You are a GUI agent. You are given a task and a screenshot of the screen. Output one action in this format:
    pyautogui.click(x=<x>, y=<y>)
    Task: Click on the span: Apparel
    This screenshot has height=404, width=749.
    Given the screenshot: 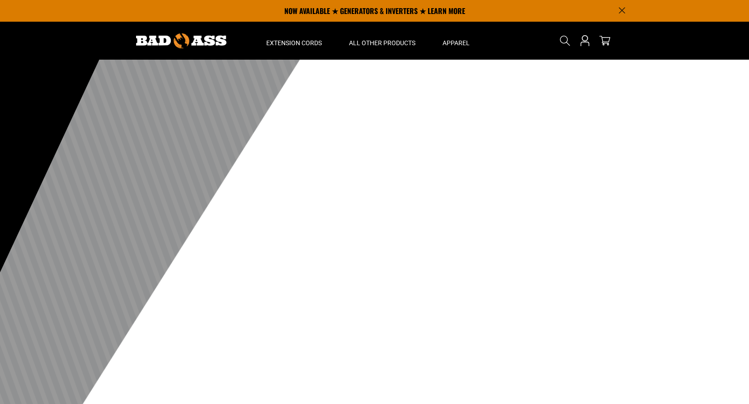 What is the action you would take?
    pyautogui.click(x=456, y=43)
    